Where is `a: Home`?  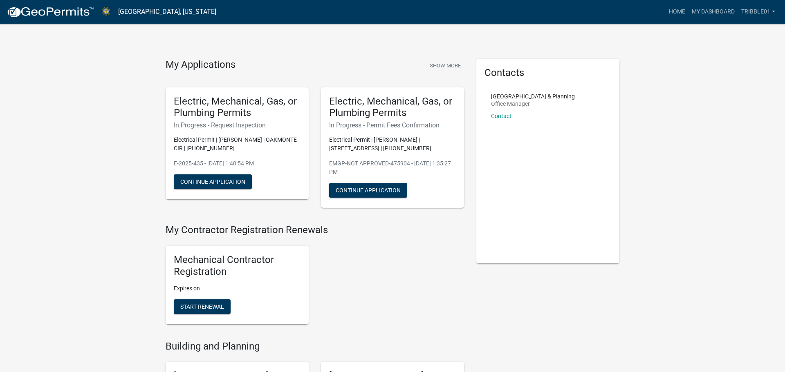 a: Home is located at coordinates (677, 12).